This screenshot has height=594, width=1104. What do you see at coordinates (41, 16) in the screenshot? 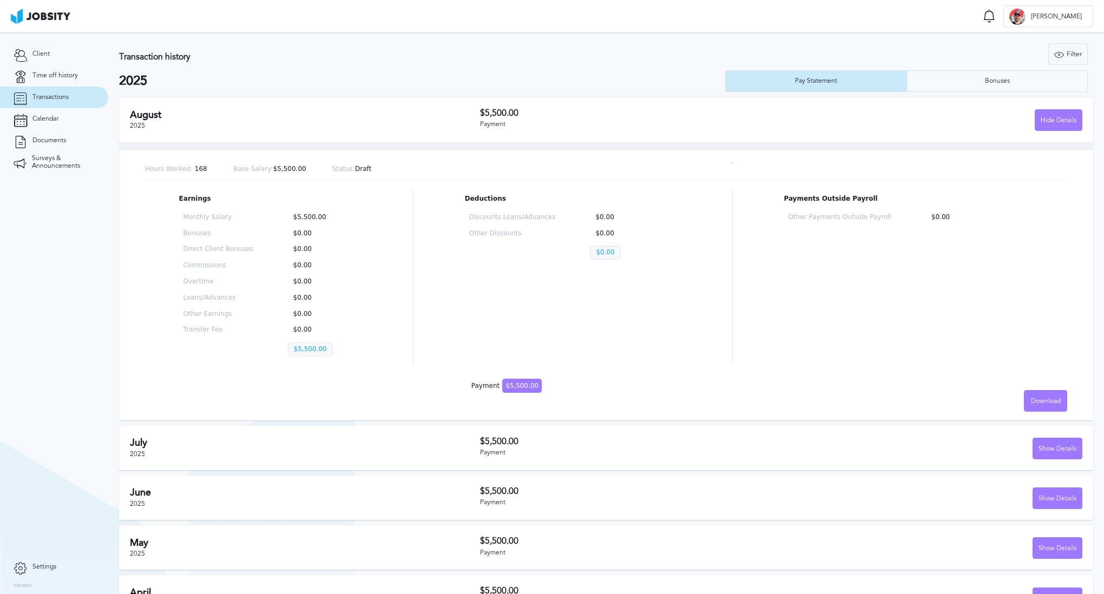
I see `img: ab4bad089aa723f57921c736e9817d99.png` at bounding box center [41, 16].